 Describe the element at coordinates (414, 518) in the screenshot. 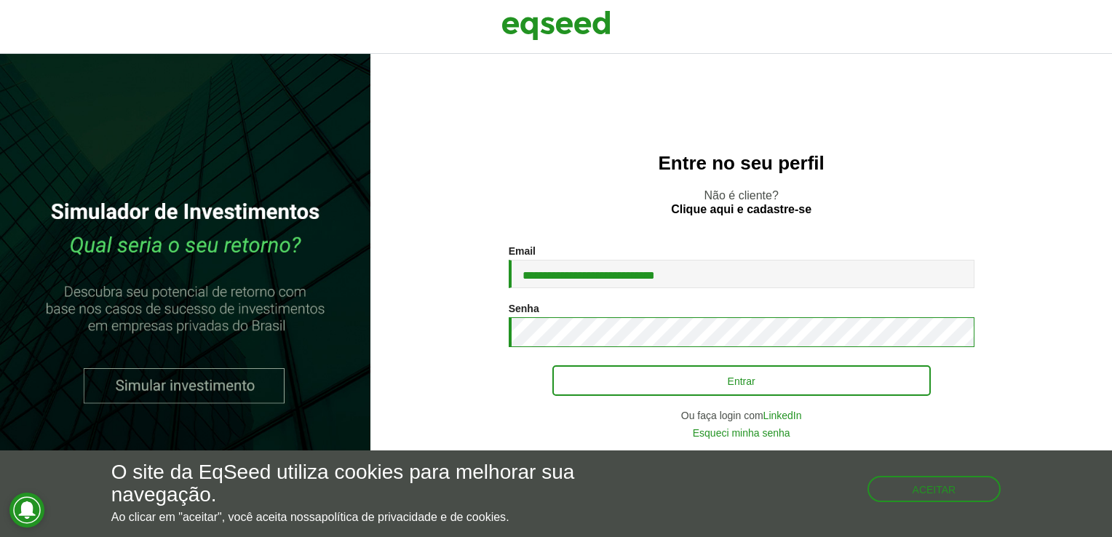

I see `a: política de privacidade e de cookies` at that location.